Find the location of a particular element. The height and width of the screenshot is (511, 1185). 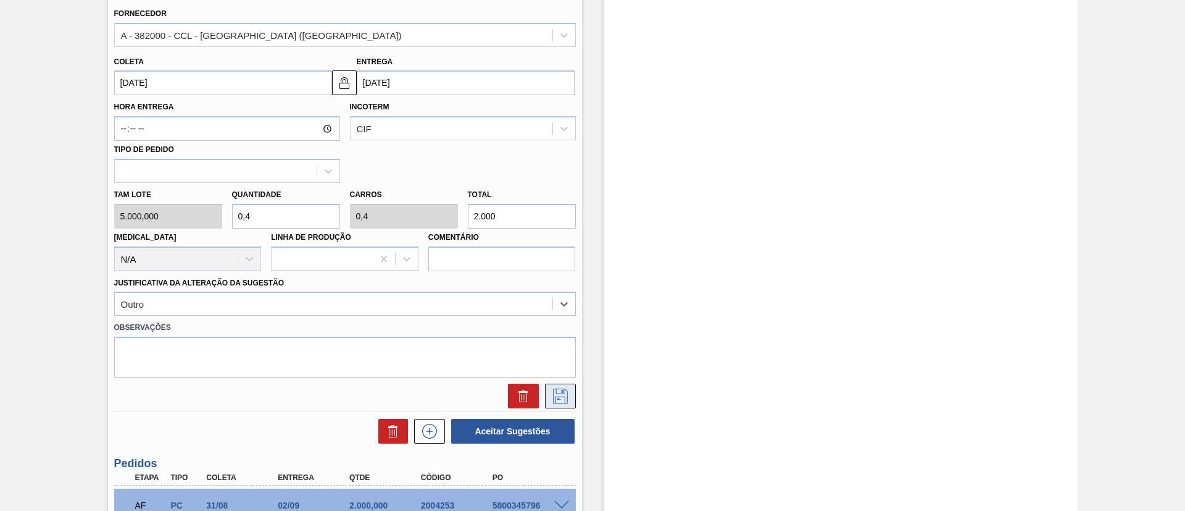

div: 2004253 is located at coordinates (458, 505).